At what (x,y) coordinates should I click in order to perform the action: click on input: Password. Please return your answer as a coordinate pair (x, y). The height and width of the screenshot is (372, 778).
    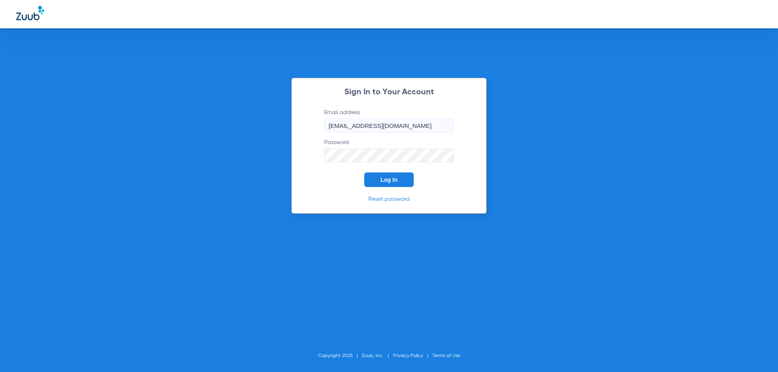
    Looking at the image, I should click on (389, 156).